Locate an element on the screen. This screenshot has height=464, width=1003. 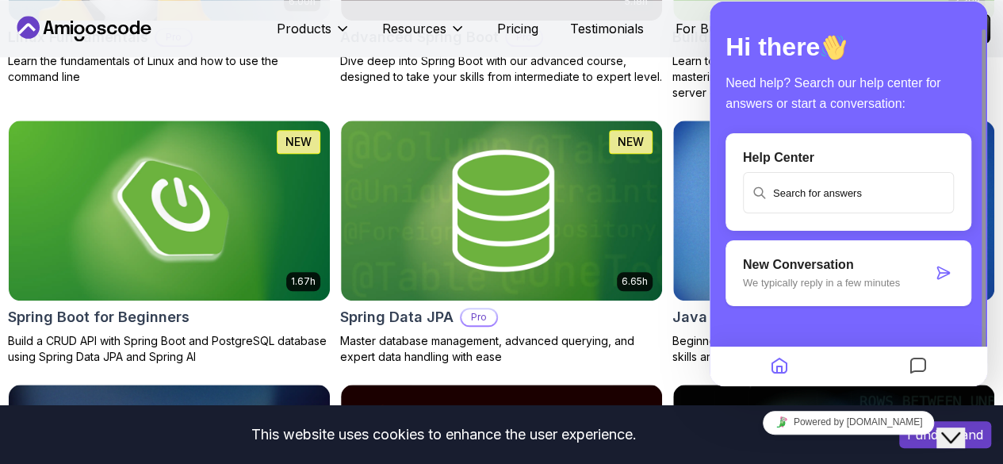
p: Help Center is located at coordinates (139, 156).